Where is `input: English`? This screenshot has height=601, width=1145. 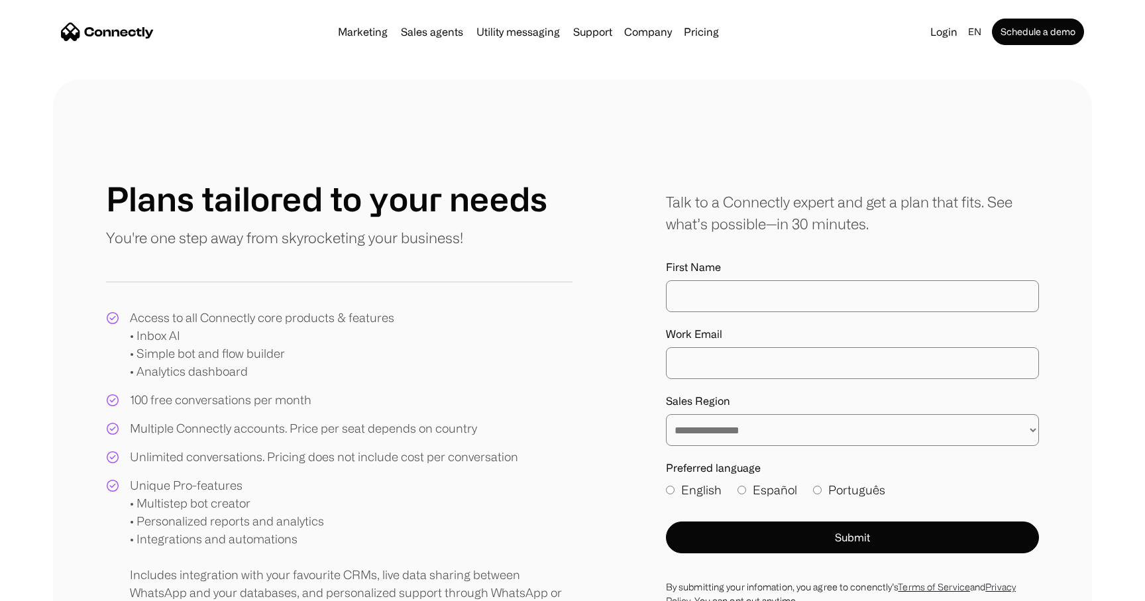 input: English is located at coordinates (670, 490).